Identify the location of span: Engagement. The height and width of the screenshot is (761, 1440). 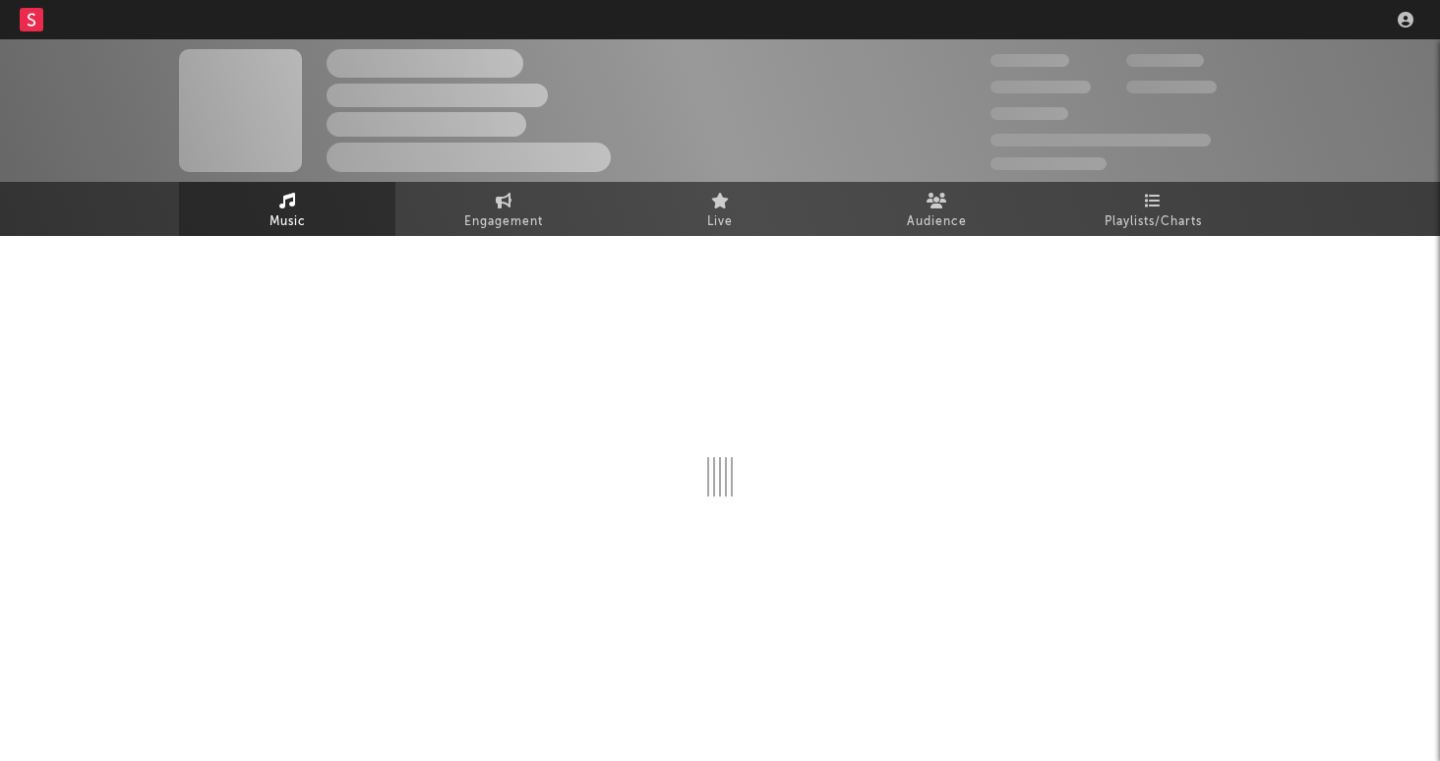
(503, 222).